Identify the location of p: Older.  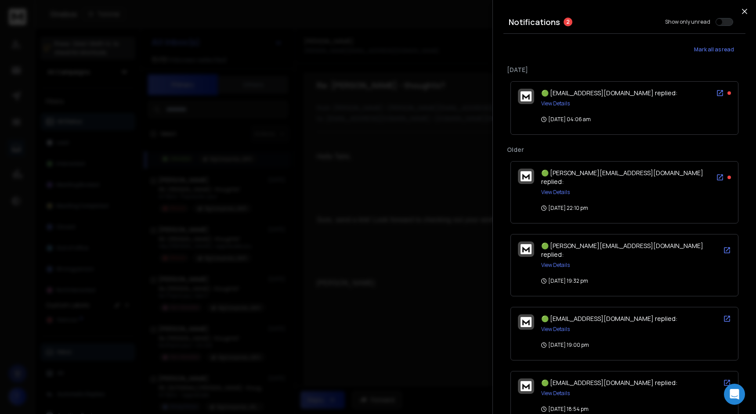
(624, 150).